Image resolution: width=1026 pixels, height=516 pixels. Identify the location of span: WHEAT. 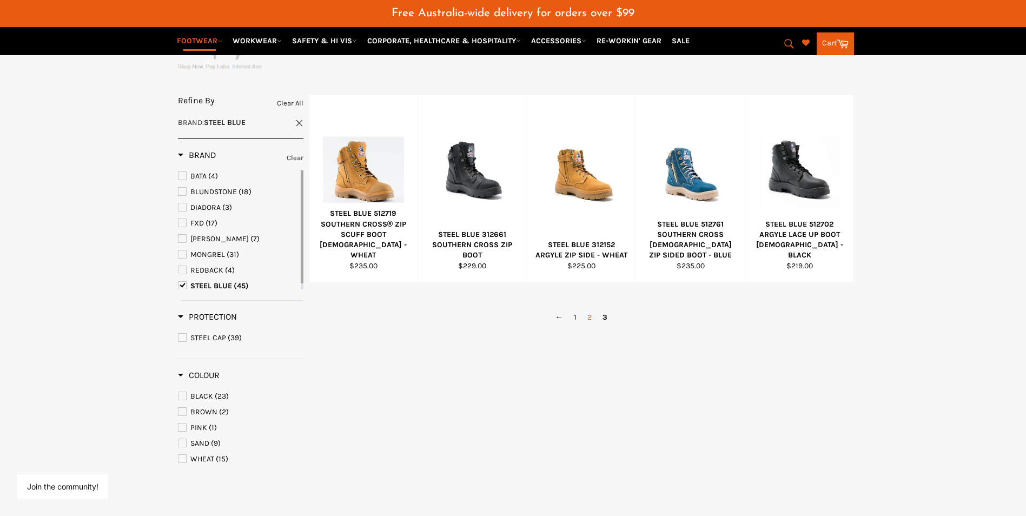
(202, 459).